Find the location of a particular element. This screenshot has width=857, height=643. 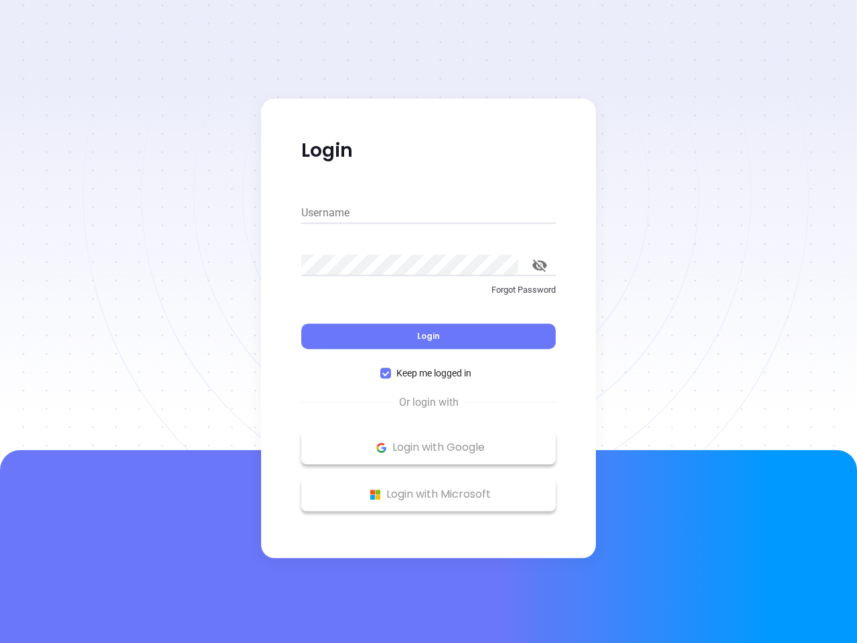

p: Forgot Password is located at coordinates (429, 290).